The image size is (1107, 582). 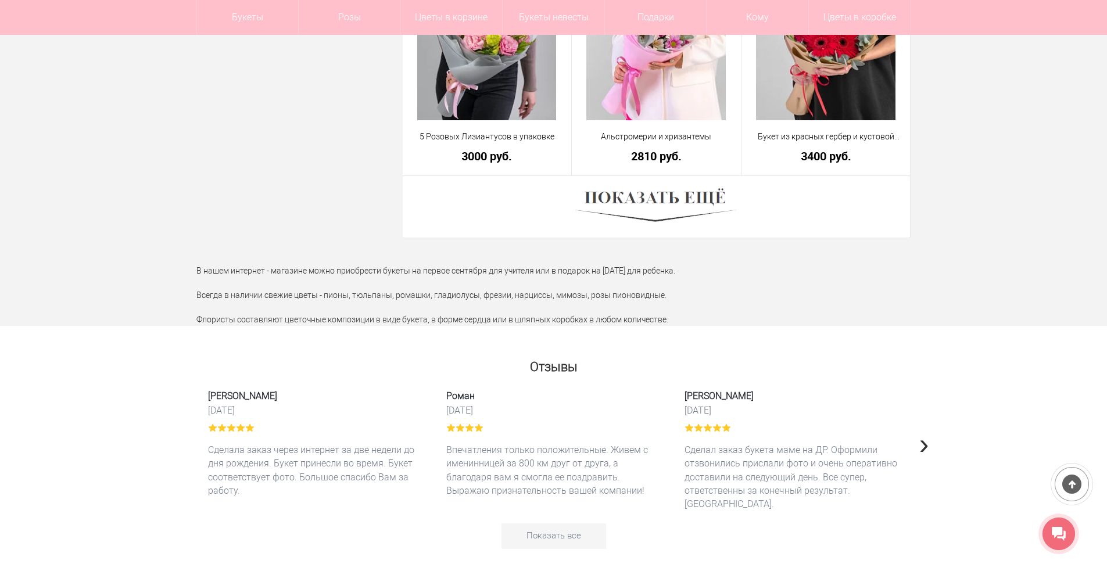 I want to click on div: В нашем интернет - магазине можно приобрести букеты на первое сентября для учителя или в подарок ..., so click(x=554, y=295).